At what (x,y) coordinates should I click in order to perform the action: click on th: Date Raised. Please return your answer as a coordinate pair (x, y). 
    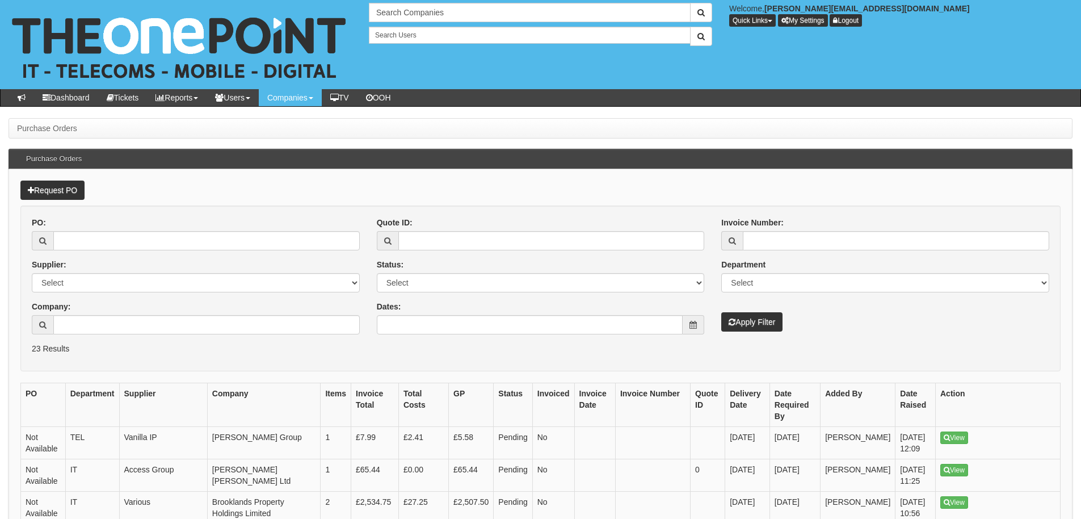
    Looking at the image, I should click on (916, 404).